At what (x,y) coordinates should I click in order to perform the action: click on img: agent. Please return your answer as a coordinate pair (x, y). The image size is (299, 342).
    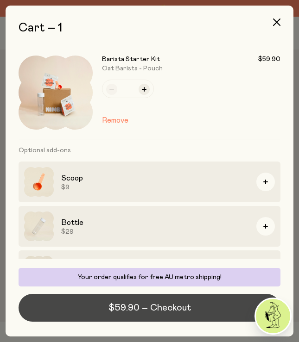
    Looking at the image, I should click on (273, 316).